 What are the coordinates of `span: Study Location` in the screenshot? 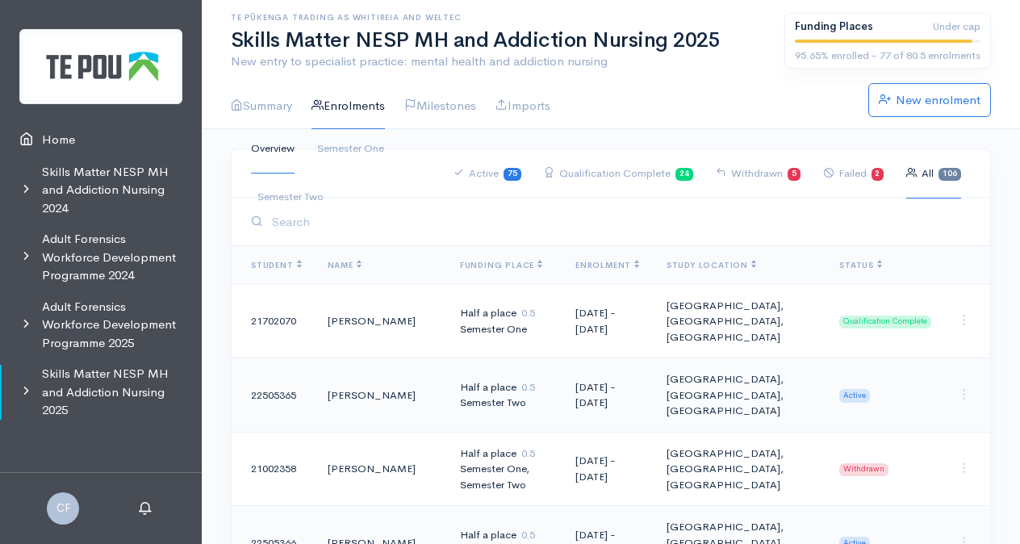 It's located at (711, 265).